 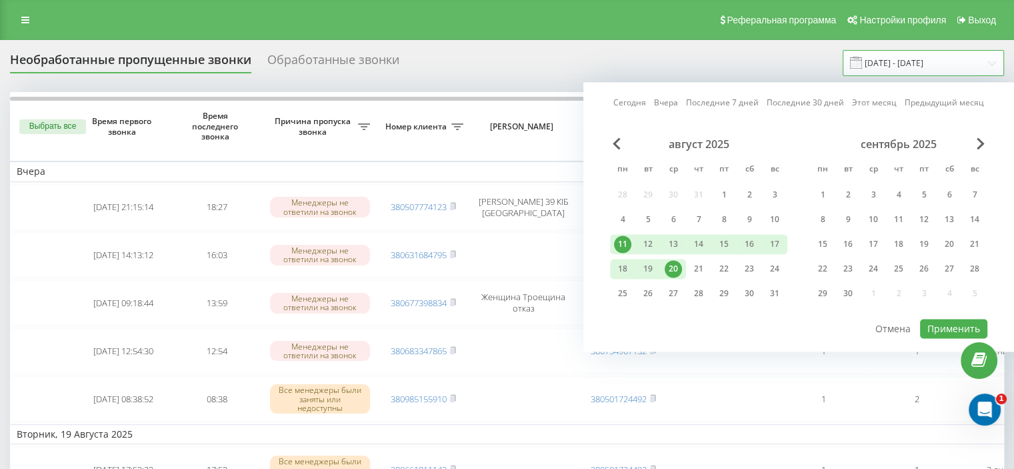 What do you see at coordinates (781, 20) in the screenshot?
I see `span: Реферальная программа` at bounding box center [781, 20].